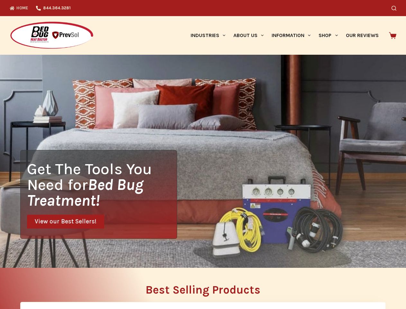  What do you see at coordinates (66, 221) in the screenshot?
I see `span: View our Best Sellers!` at bounding box center [66, 221].